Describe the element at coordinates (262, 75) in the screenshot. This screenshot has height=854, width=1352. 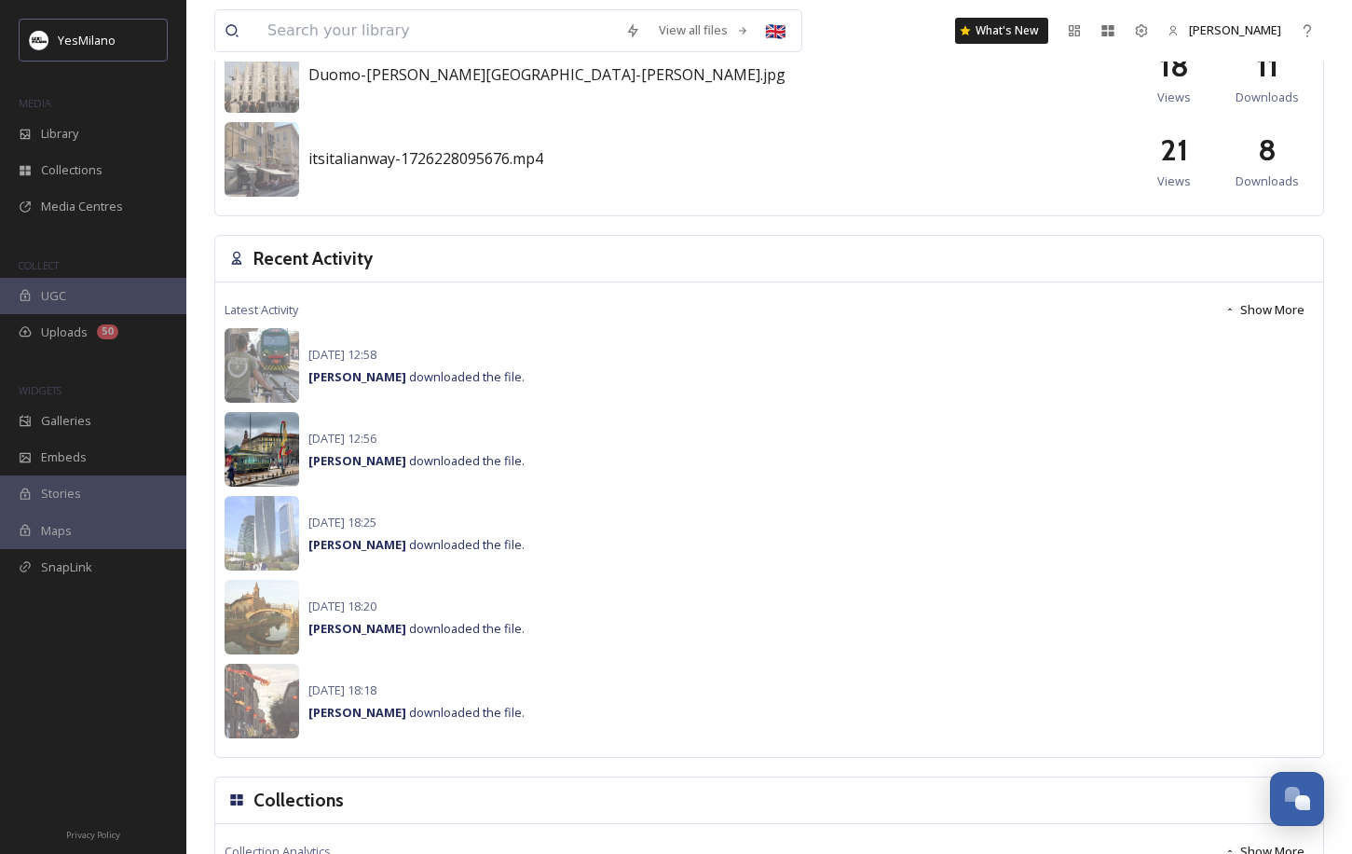
I see `img: DSC06838.jpg` at that location.